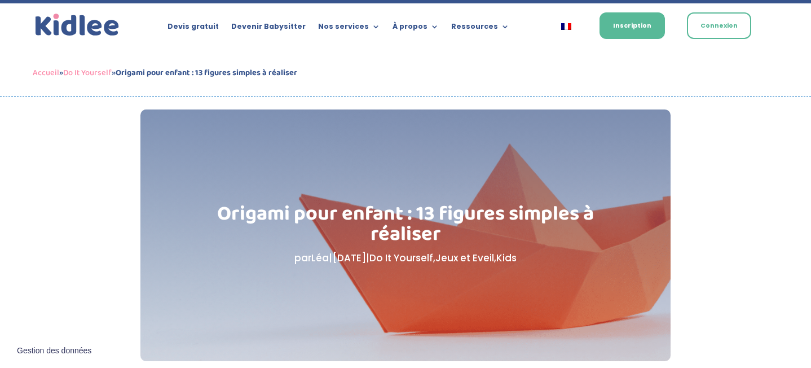  I want to click on button: Gestion des données, so click(54, 351).